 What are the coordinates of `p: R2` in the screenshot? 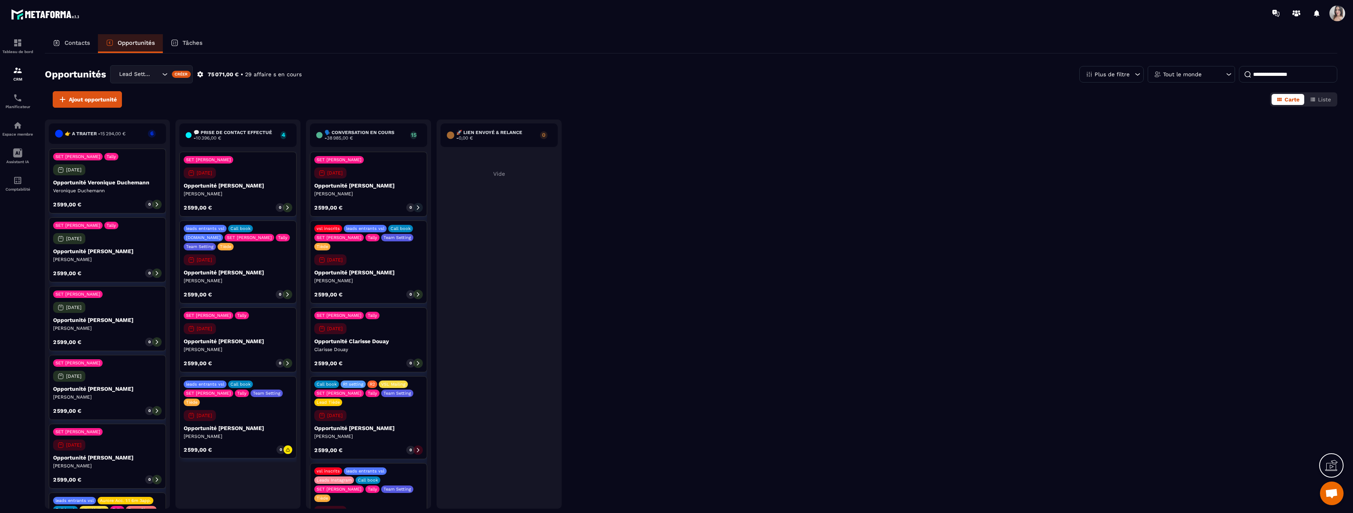 It's located at (372, 384).